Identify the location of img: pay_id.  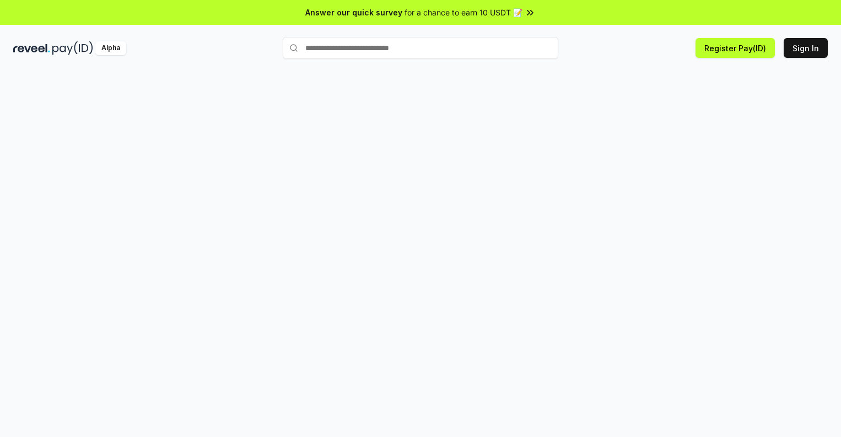
(73, 48).